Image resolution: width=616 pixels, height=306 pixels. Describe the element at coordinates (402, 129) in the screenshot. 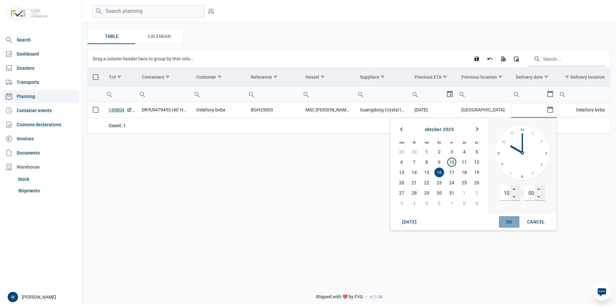

I see `div: Previous month` at that location.